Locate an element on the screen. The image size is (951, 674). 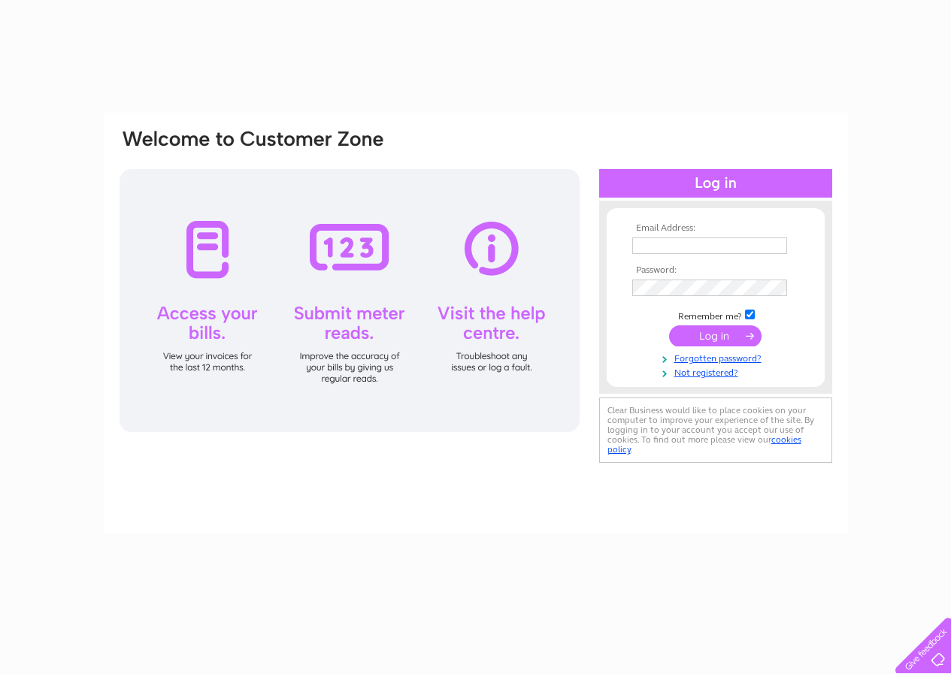
div: Clear Business would like to place cookies on your computer to improve your experience of the sit... is located at coordinates (715, 430).